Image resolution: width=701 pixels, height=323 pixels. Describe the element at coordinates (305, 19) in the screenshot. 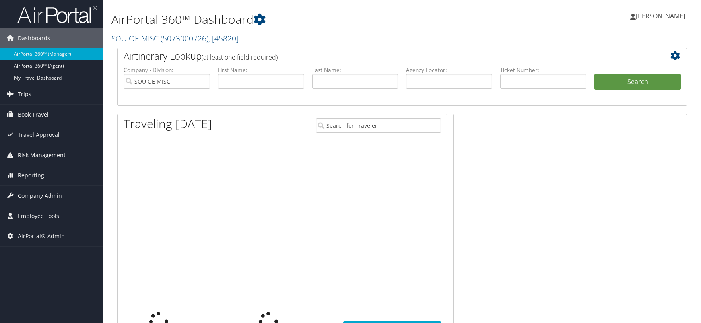

I see `h1: AirPortal 360™ Dashboard` at that location.